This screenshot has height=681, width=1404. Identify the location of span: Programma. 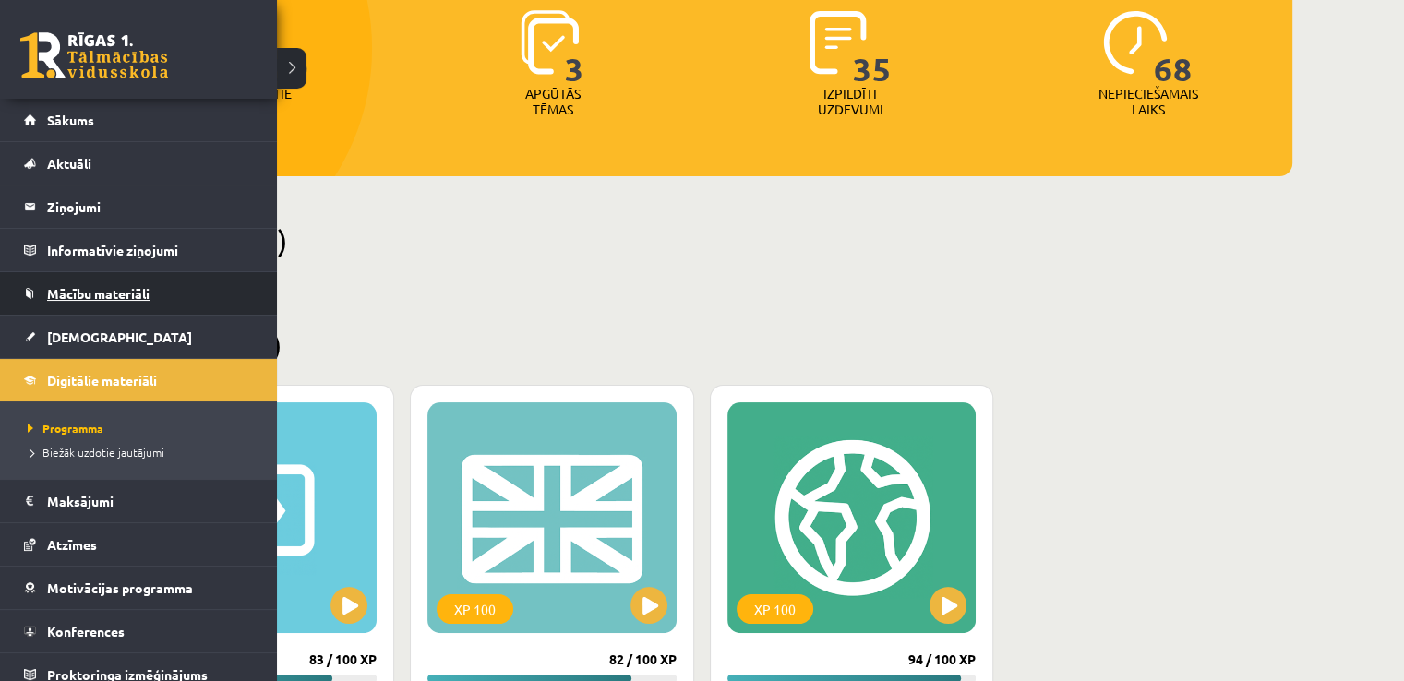
(63, 428).